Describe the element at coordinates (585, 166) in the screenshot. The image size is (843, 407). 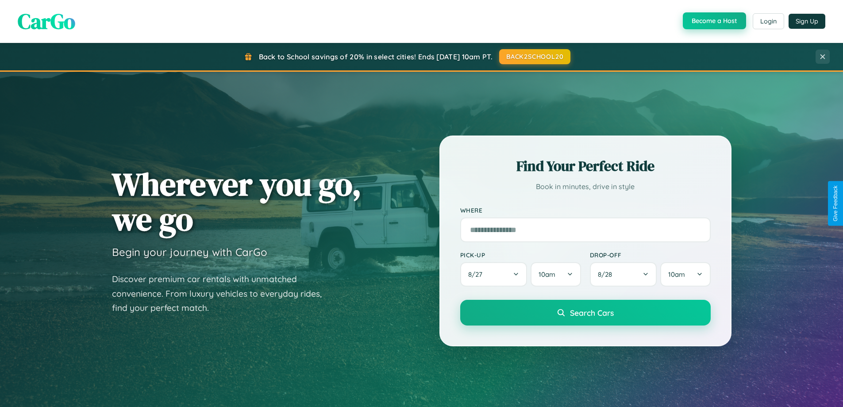
I see `h2: Find Your Perfect Ride` at that location.